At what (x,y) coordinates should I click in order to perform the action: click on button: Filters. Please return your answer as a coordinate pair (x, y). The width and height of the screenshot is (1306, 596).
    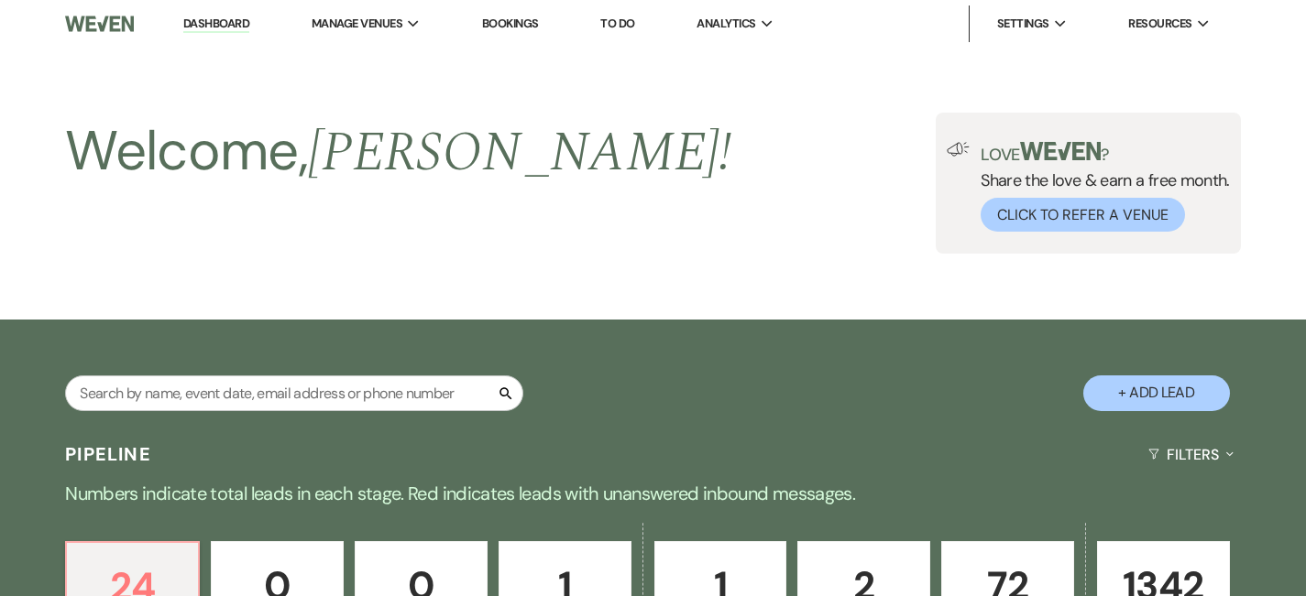
    Looking at the image, I should click on (1190, 454).